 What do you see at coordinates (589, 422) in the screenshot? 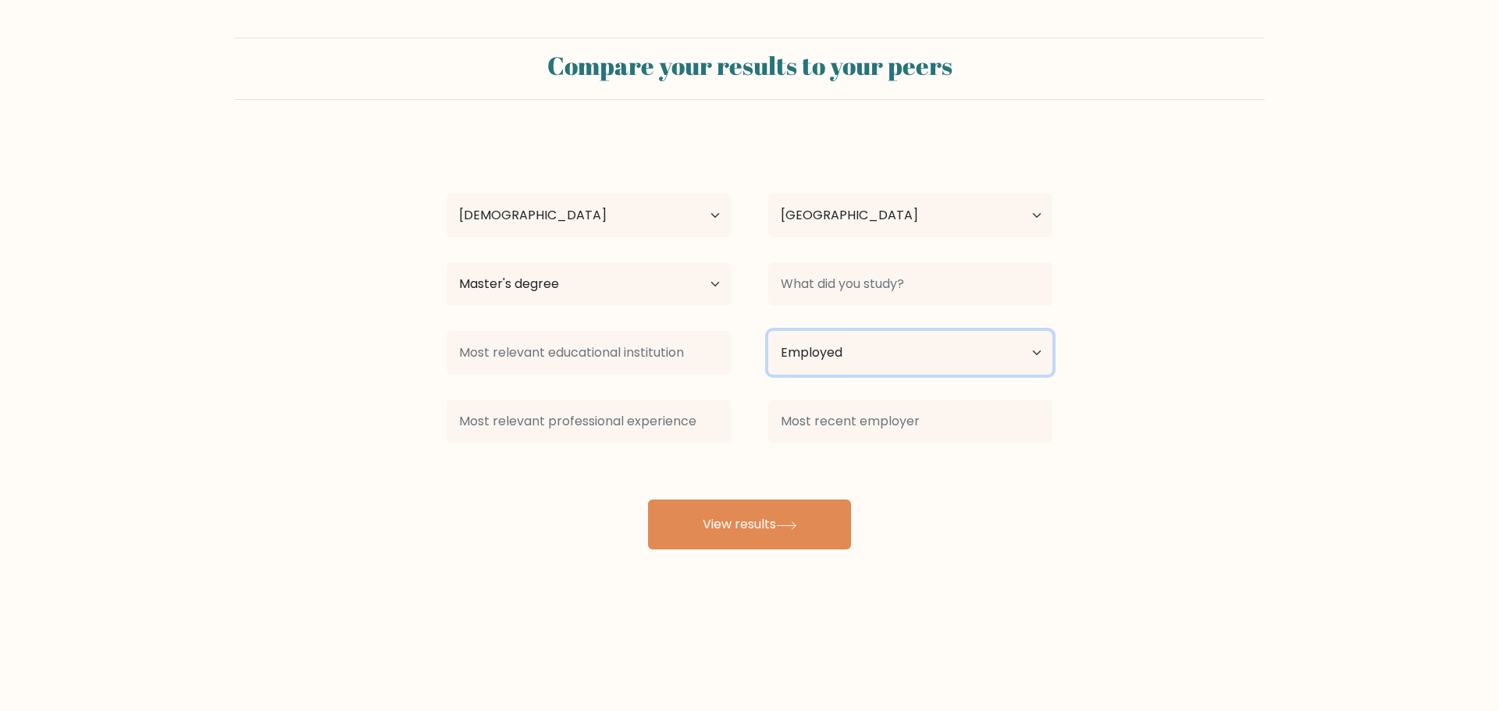
I see `input: Most relevant professional experience` at bounding box center [589, 422].